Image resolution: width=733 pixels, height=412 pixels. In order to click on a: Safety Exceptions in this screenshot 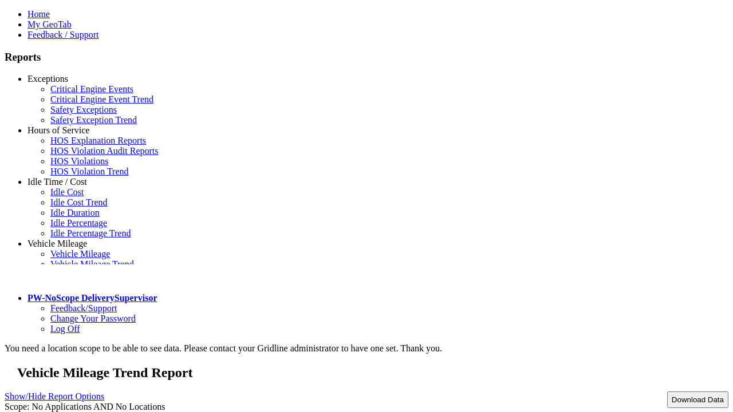, I will do `click(84, 109)`.